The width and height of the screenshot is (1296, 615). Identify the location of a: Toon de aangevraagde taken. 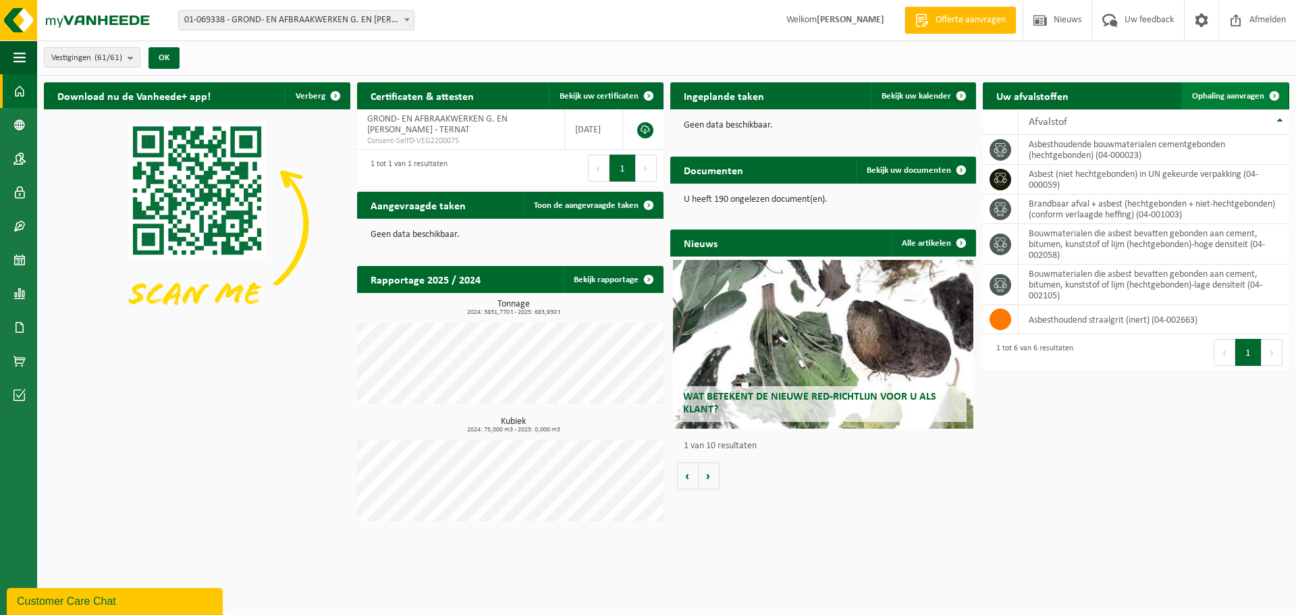
(593, 205).